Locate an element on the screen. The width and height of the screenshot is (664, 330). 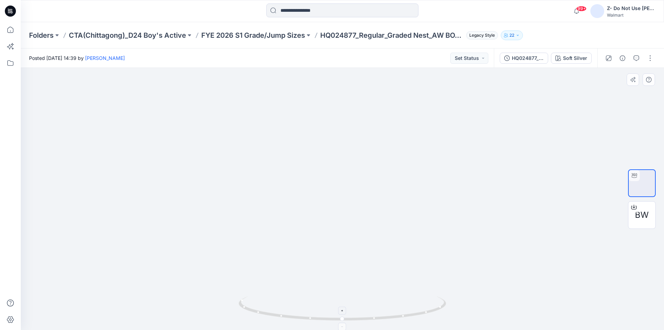
p: Folders is located at coordinates (41, 35).